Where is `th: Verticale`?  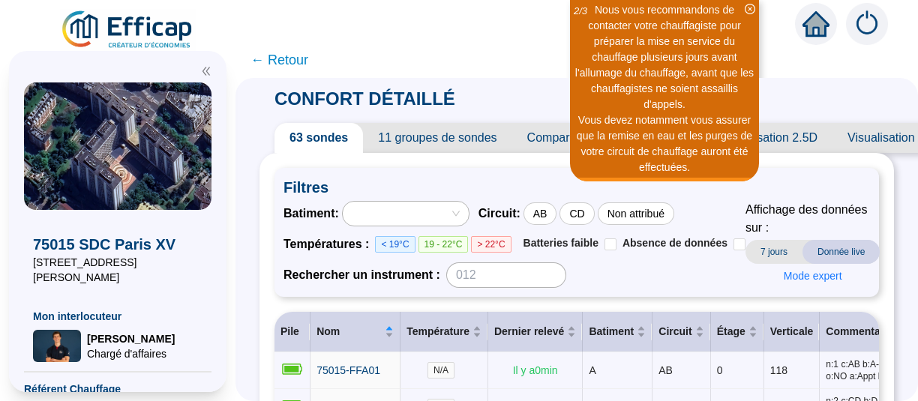
th: Verticale is located at coordinates (792, 332).